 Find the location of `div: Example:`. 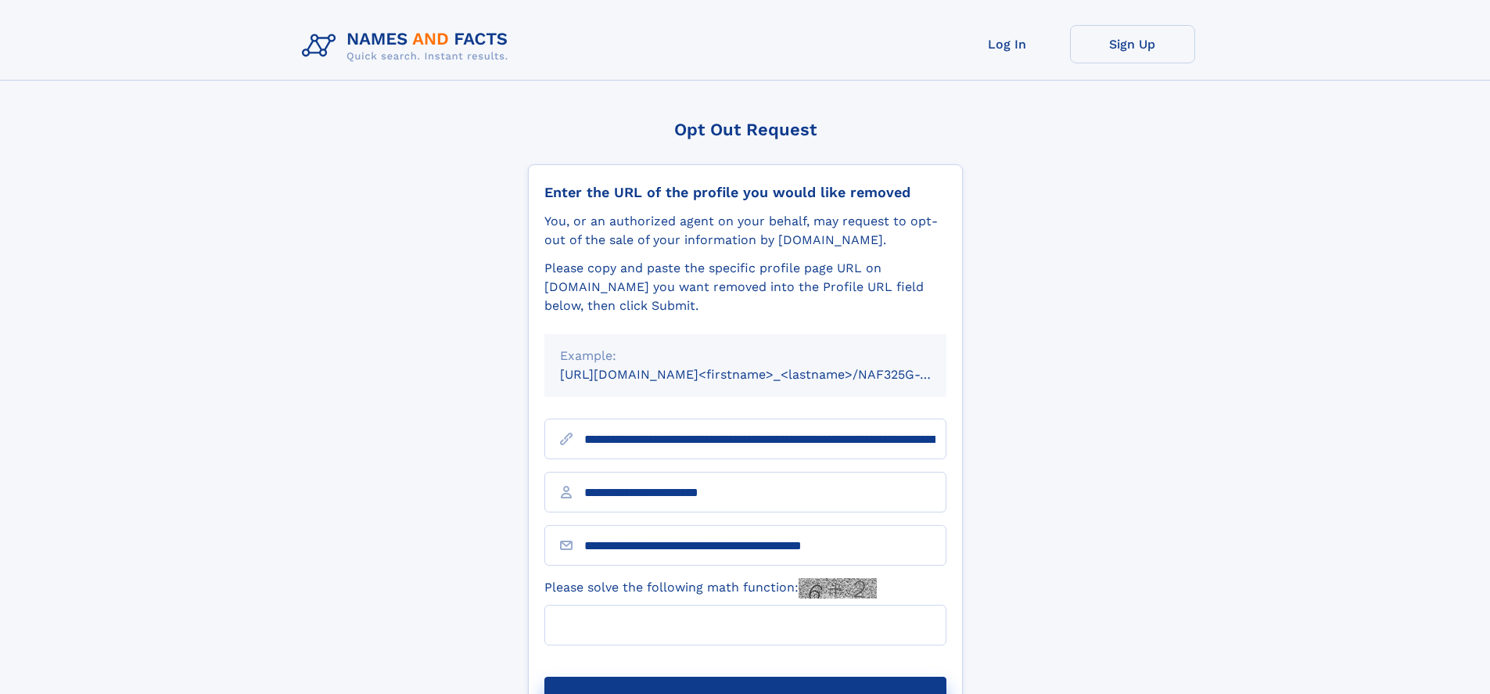

div: Example: is located at coordinates (745, 356).